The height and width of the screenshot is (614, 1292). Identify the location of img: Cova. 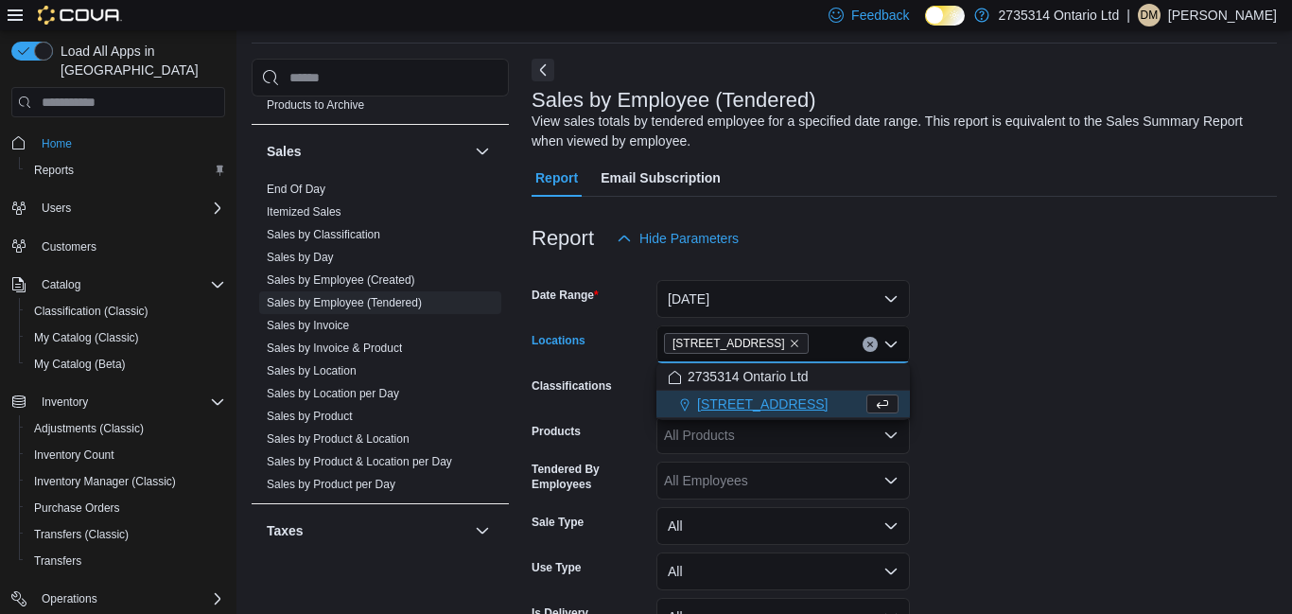
(79, 15).